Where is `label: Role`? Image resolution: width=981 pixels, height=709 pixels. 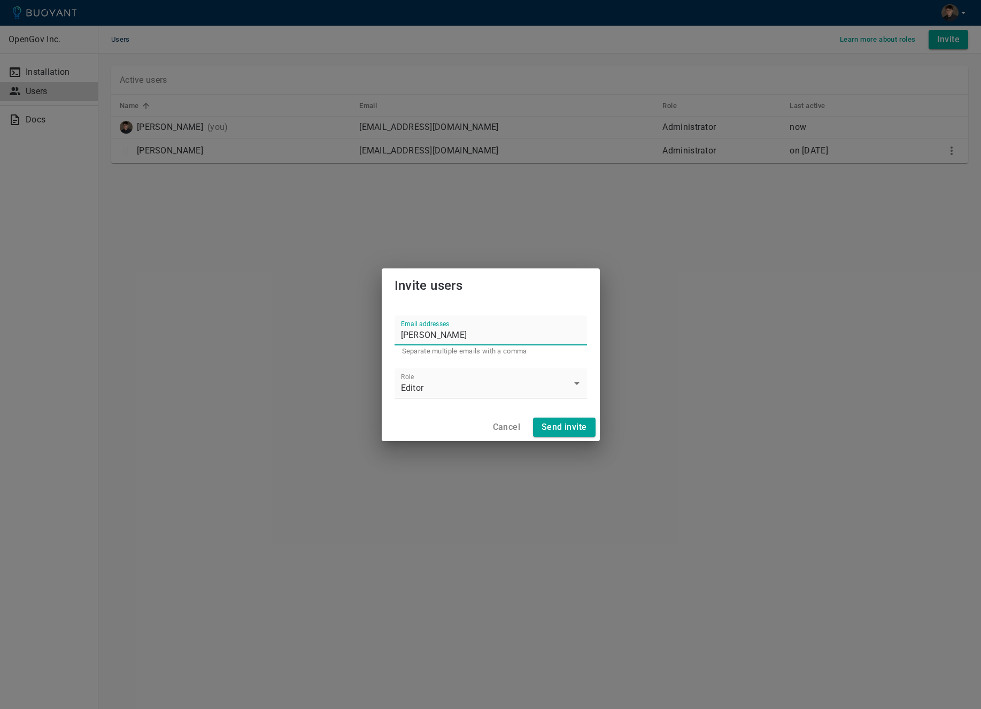 label: Role is located at coordinates (407, 376).